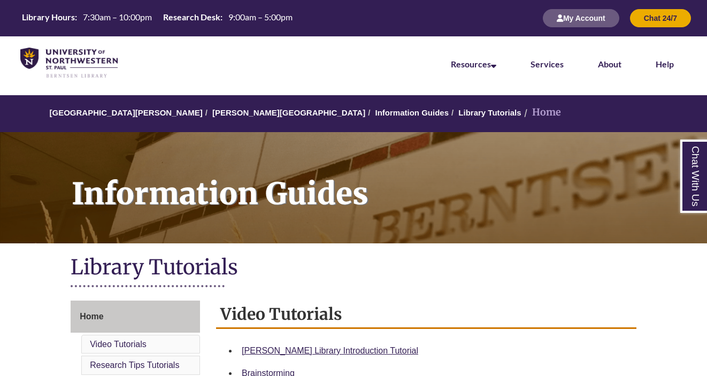  I want to click on button: My Account, so click(580, 18).